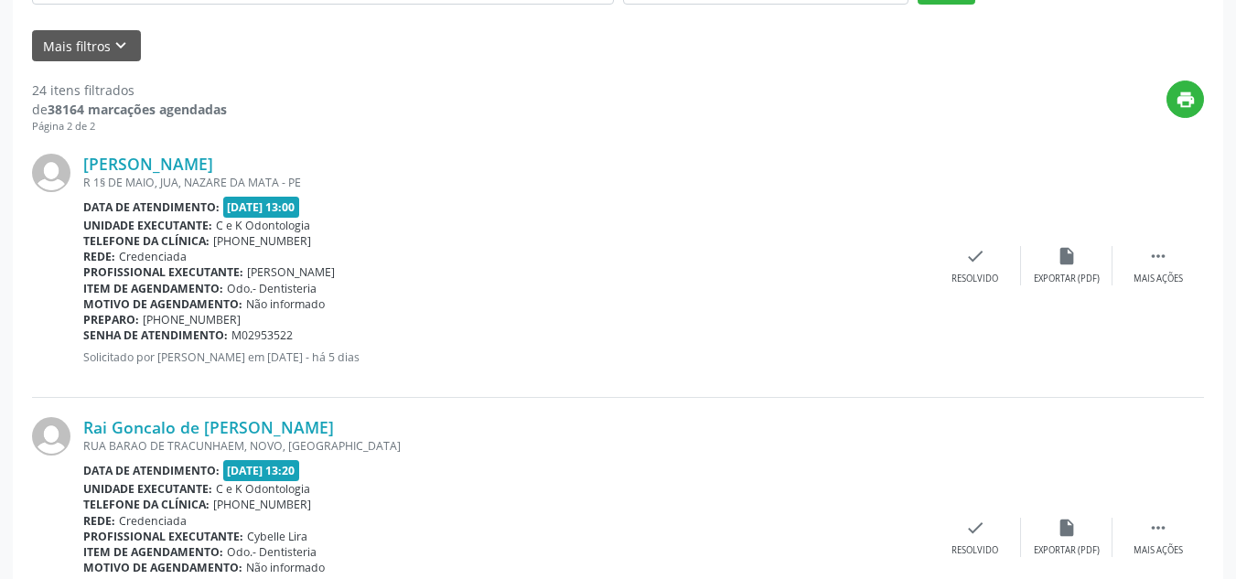 The height and width of the screenshot is (579, 1236). Describe the element at coordinates (129, 109) in the screenshot. I see `div: de` at that location.